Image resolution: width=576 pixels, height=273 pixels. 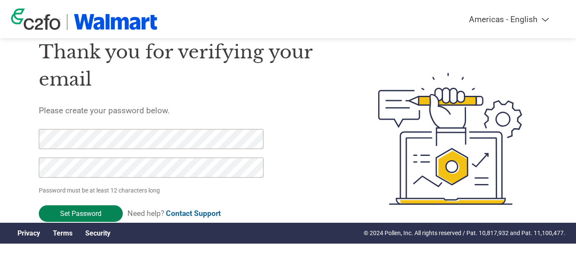 I want to click on h5: Please create your password below., so click(x=188, y=110).